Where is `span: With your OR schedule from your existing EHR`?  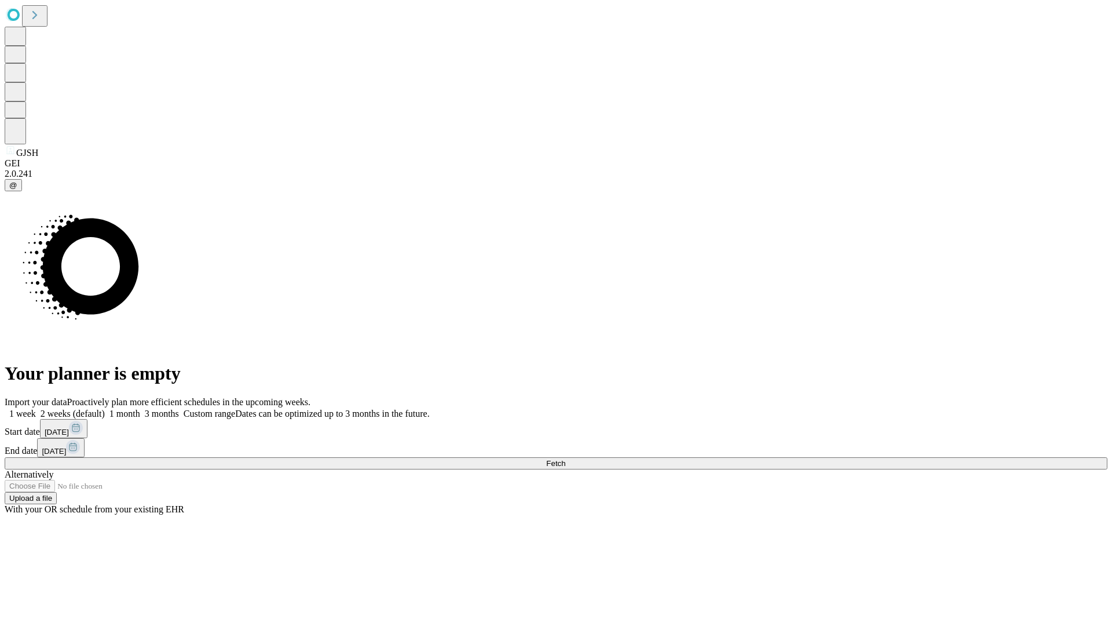
span: With your OR schedule from your existing EHR is located at coordinates (94, 509).